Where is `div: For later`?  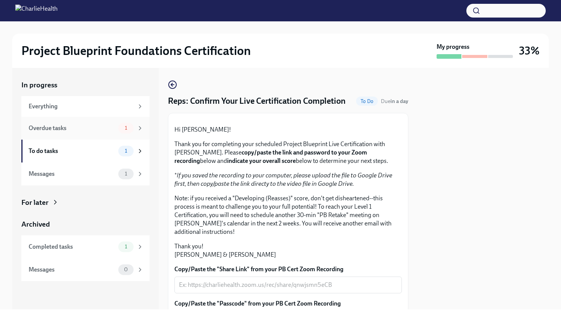 div: For later is located at coordinates (35, 203).